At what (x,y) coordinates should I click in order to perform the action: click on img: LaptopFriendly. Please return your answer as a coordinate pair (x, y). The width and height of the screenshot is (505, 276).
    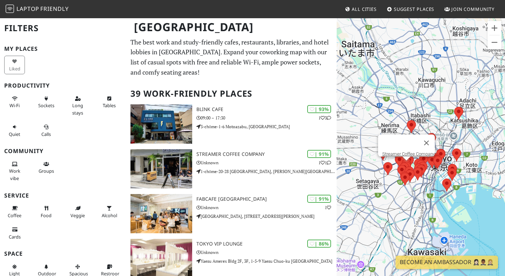
    Looking at the image, I should click on (10, 9).